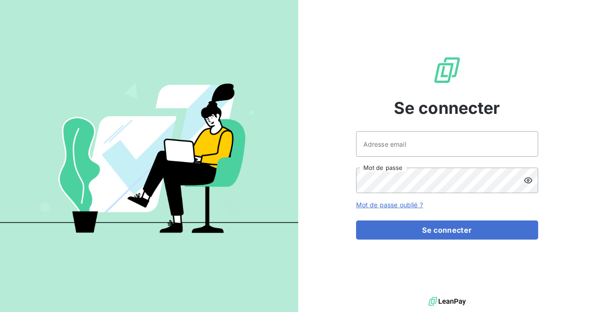 The image size is (596, 312). What do you see at coordinates (447, 301) in the screenshot?
I see `img: logo` at bounding box center [447, 301].